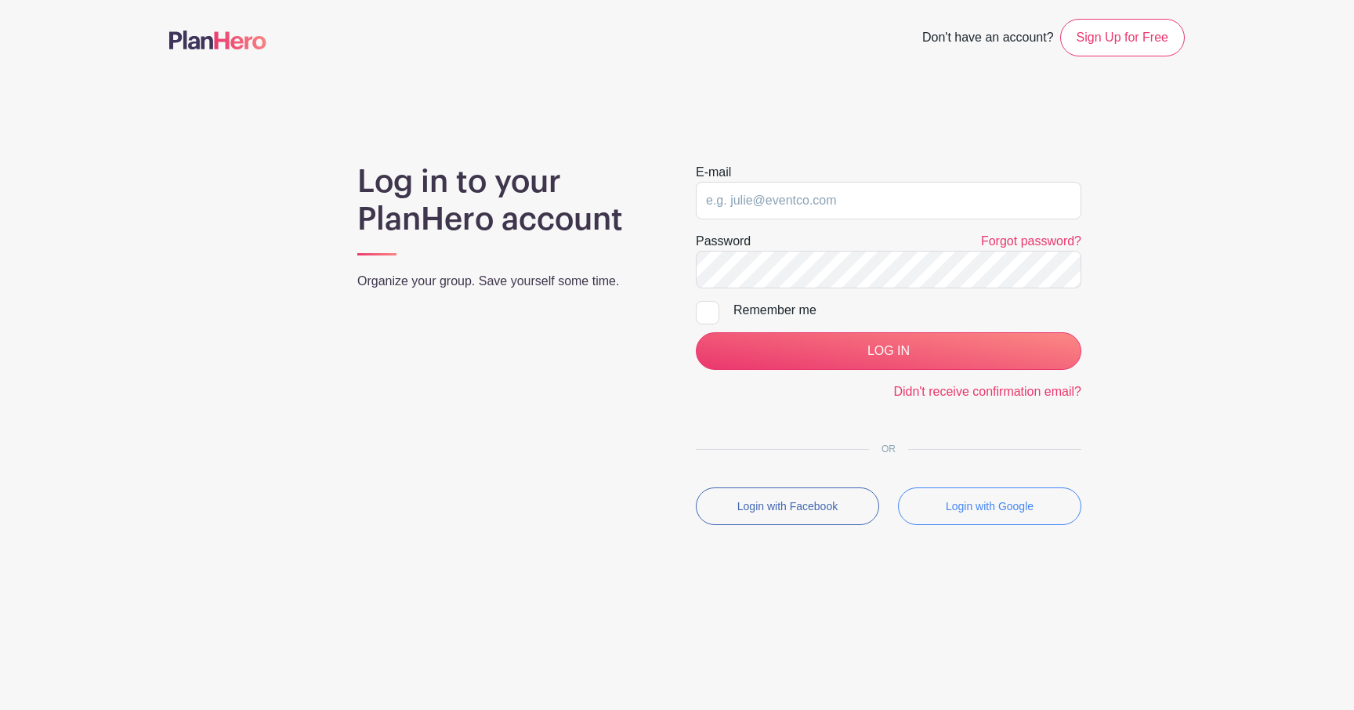 This screenshot has height=710, width=1354. I want to click on p: Organize your group. Save yourself some time., so click(508, 281).